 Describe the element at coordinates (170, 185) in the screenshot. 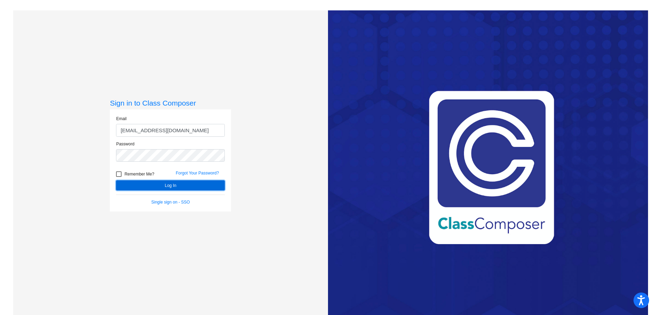

I see `button: Log In` at that location.